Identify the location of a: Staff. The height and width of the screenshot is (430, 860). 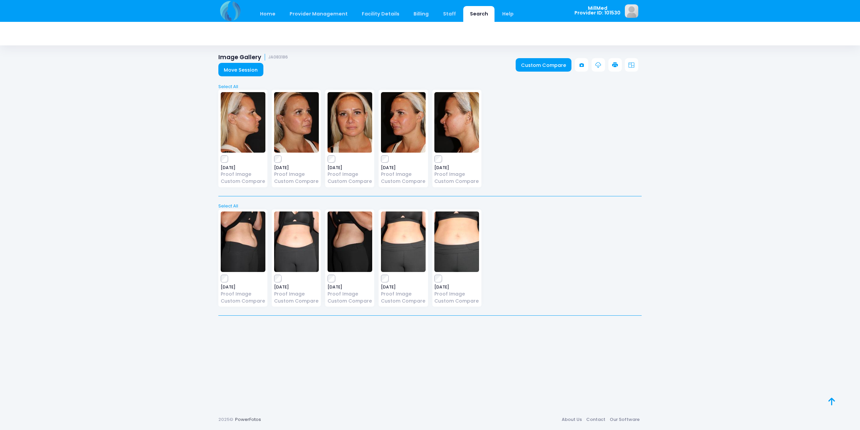
(449, 14).